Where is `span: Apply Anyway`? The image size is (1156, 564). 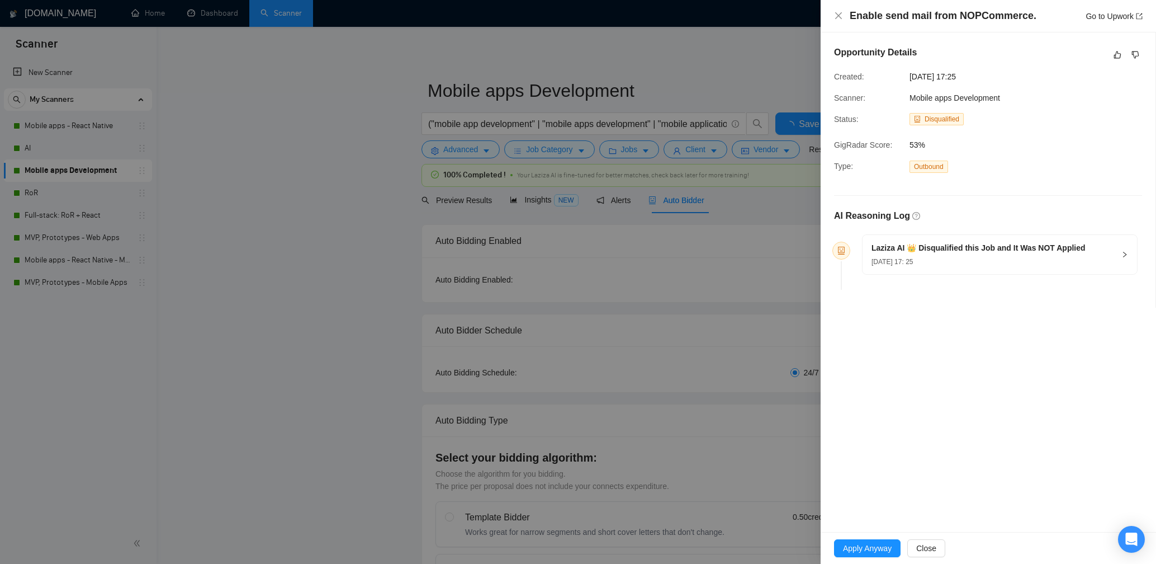
span: Apply Anyway is located at coordinates (867, 548).